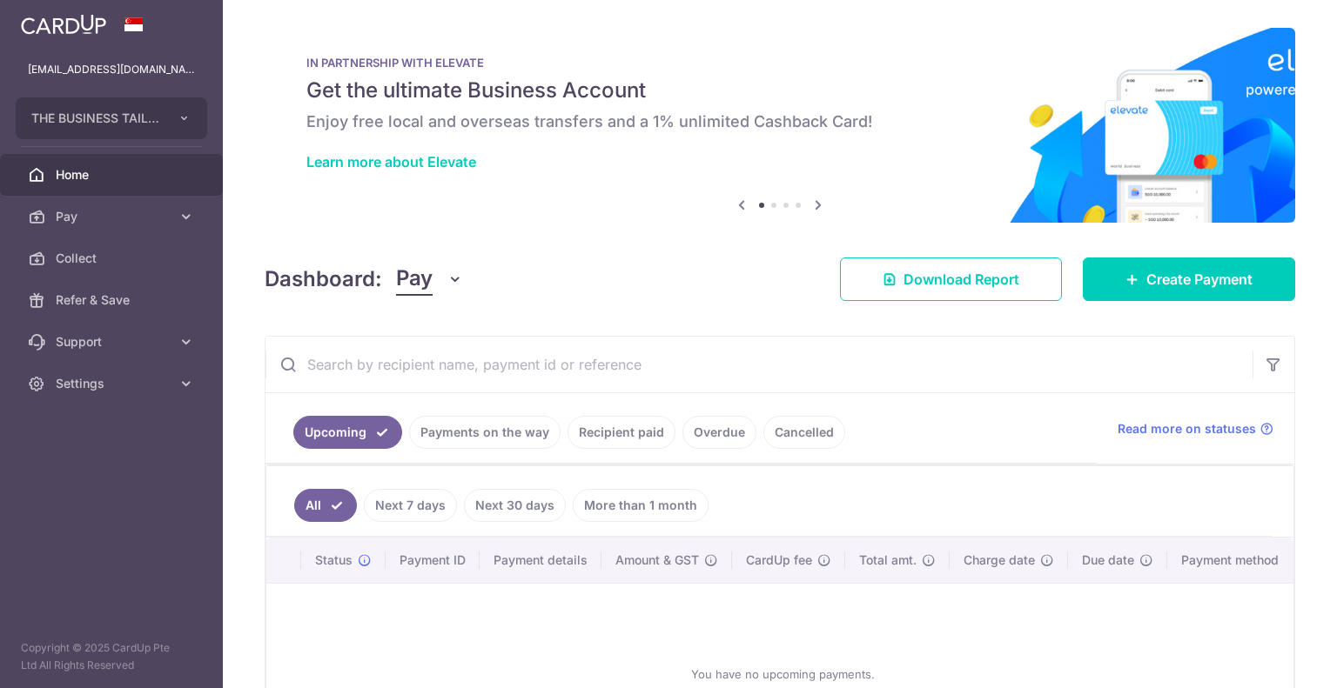 The width and height of the screenshot is (1337, 688). Describe the element at coordinates (1108, 560) in the screenshot. I see `span: Due date` at that location.